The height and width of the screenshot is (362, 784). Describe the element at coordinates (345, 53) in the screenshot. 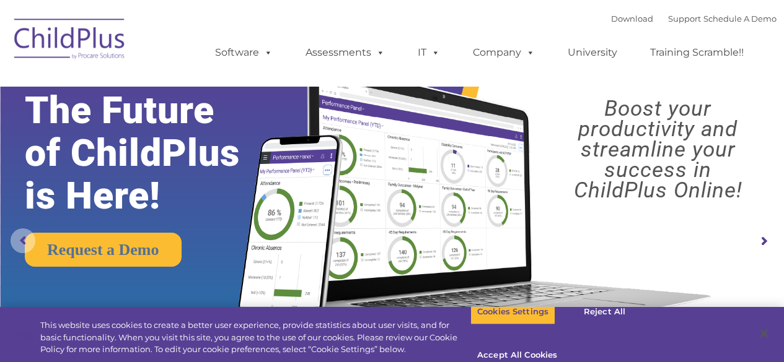

I see `a: Assessments` at that location.